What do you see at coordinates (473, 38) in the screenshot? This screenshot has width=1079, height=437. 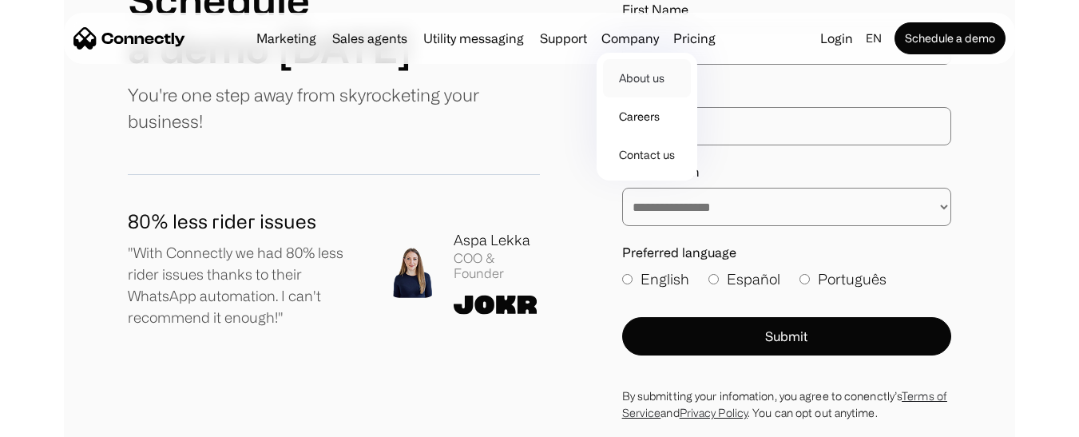 I see `a: Utility messaging` at bounding box center [473, 38].